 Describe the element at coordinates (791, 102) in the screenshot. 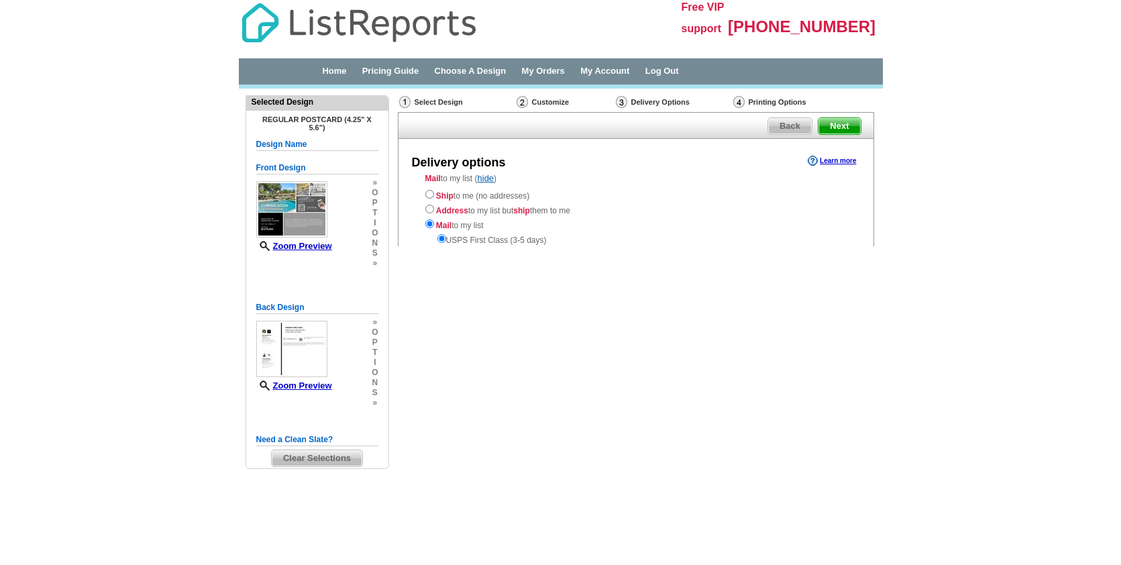

I see `div: Printing Options` at that location.